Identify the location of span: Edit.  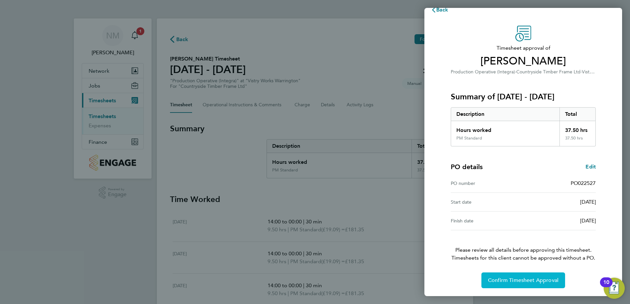
(590, 167).